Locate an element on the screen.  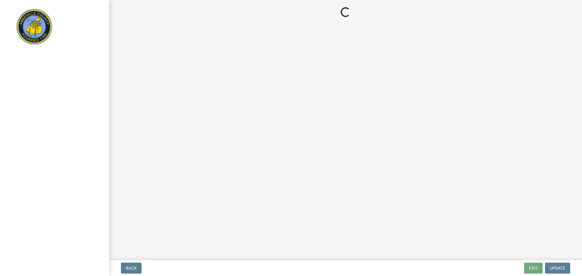
span: Back is located at coordinates (131, 268).